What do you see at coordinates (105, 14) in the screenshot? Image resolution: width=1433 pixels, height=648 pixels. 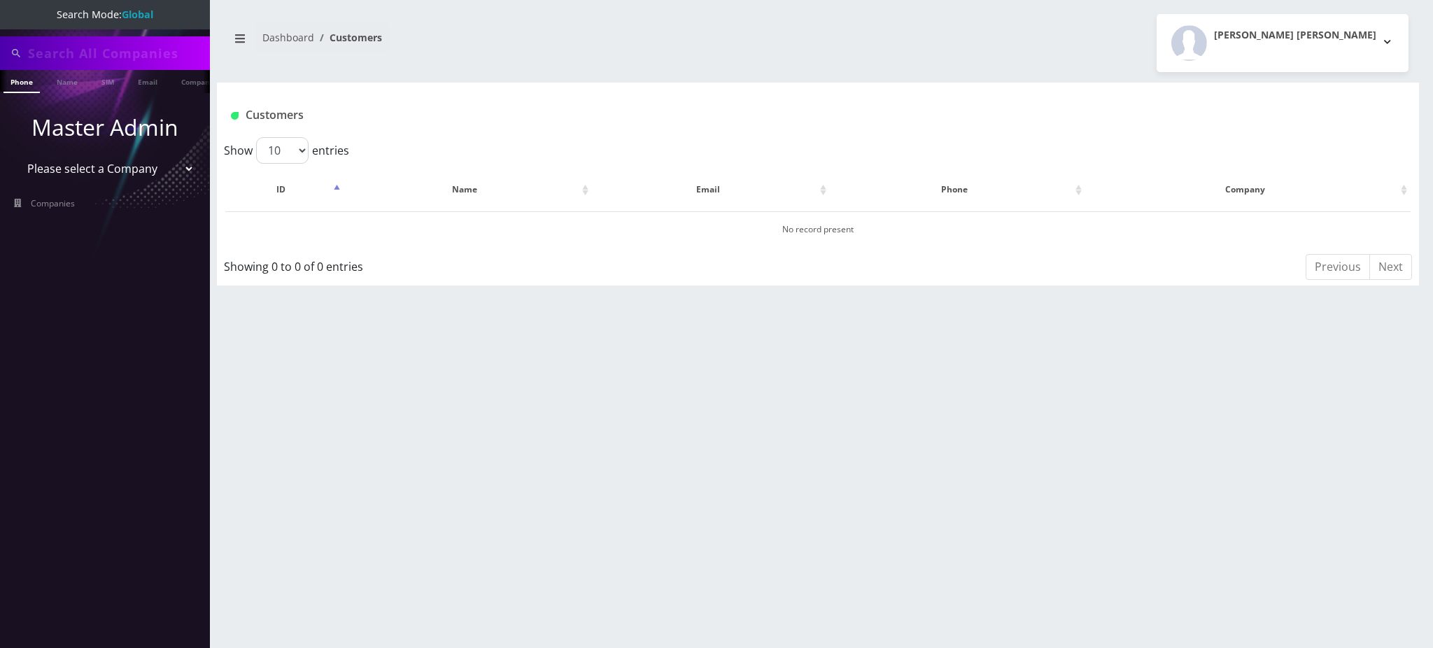 I see `span: Search Mode:` at bounding box center [105, 14].